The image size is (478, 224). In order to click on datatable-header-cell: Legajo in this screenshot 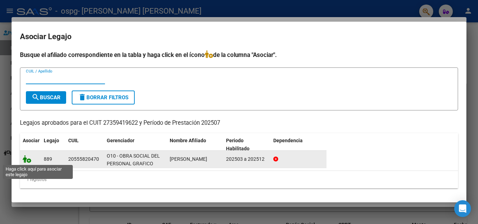, I will do `click(53, 145)`.